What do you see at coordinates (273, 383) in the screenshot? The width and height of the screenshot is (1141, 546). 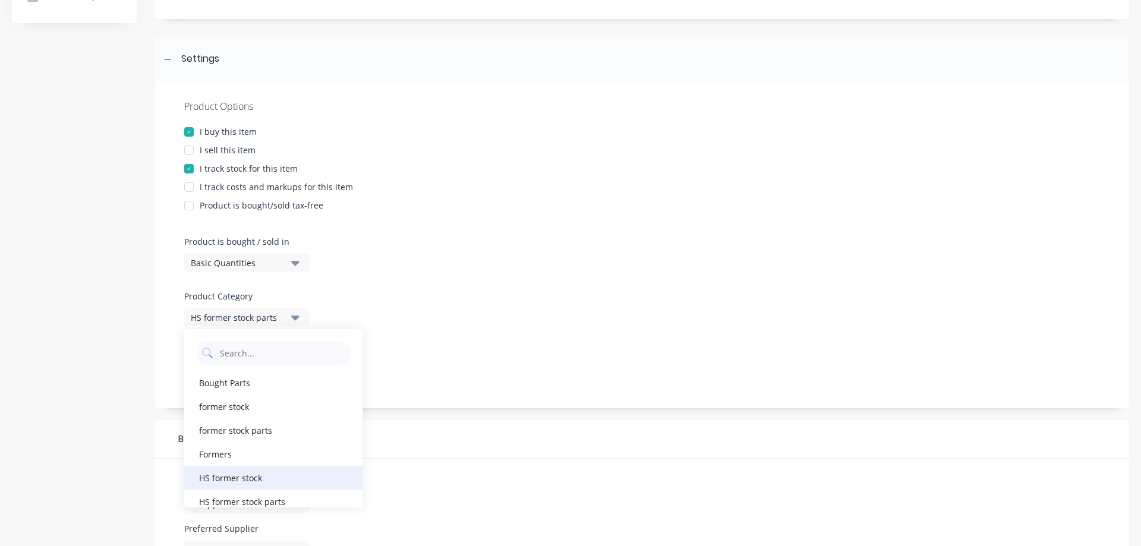 I see `div: Bought Parts` at bounding box center [273, 383].